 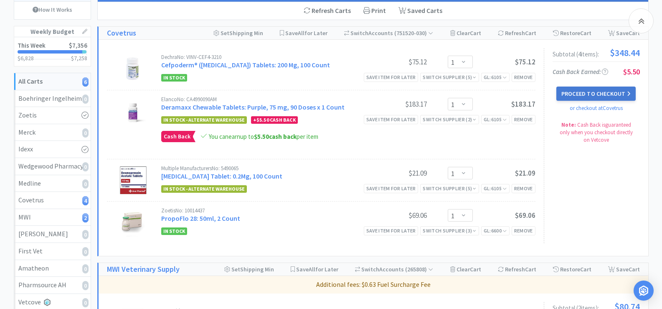 What do you see at coordinates (263, 99) in the screenshot?
I see `div: Elanco No: CA4990090AM` at bounding box center [263, 99].